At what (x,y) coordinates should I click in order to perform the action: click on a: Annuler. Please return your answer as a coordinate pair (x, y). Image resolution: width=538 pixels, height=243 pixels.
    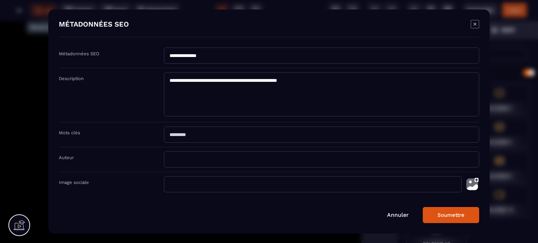
    Looking at the image, I should click on (398, 215).